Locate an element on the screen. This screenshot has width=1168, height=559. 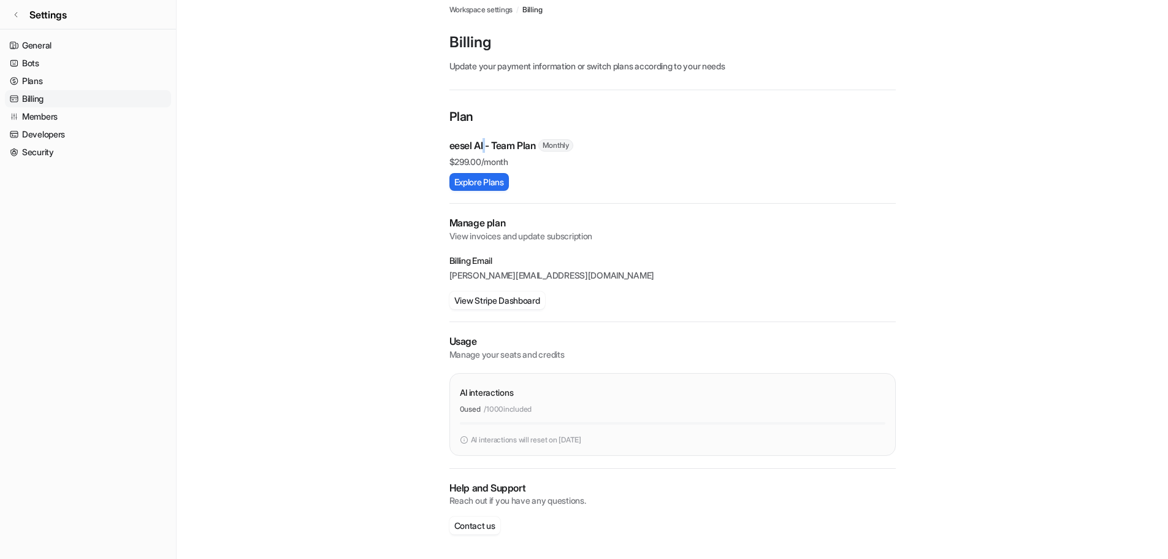
p: AI interactions is located at coordinates (487, 392).